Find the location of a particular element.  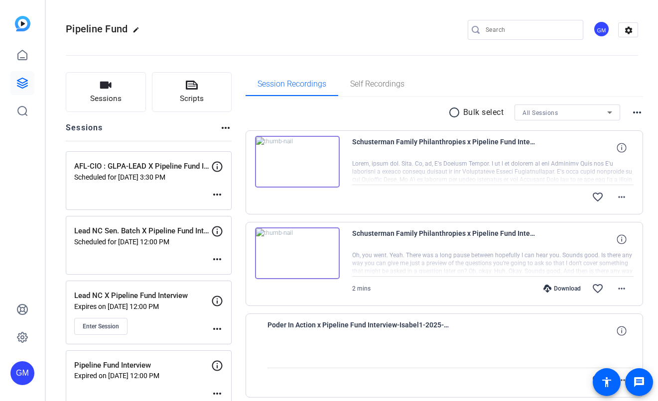

span: Enter Session is located at coordinates (101, 327).